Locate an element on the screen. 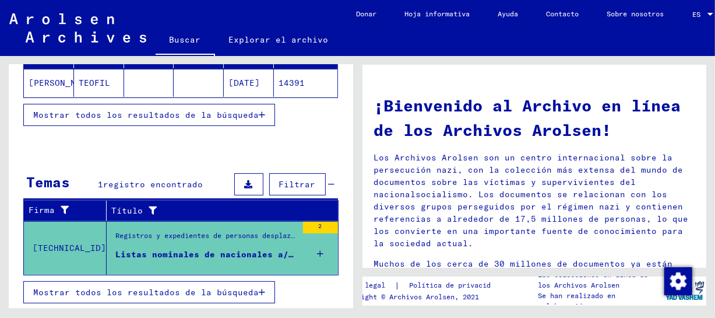 The height and width of the screenshot is (318, 715). font: 2 is located at coordinates (321, 226).